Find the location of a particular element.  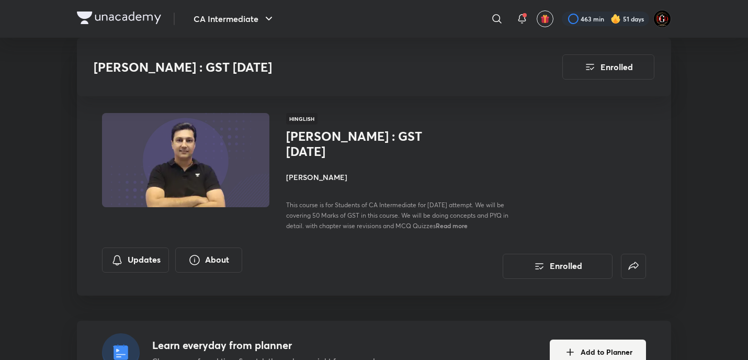

h4: Learn everyday from planner is located at coordinates (274, 345).